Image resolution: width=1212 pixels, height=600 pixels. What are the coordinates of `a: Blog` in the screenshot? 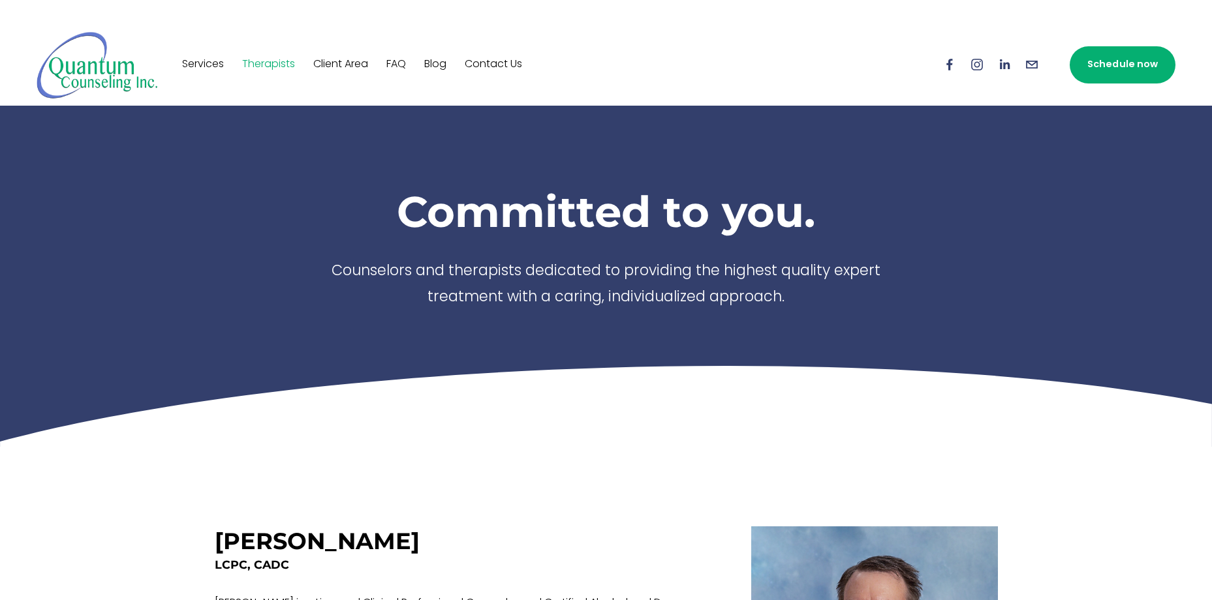 It's located at (435, 65).